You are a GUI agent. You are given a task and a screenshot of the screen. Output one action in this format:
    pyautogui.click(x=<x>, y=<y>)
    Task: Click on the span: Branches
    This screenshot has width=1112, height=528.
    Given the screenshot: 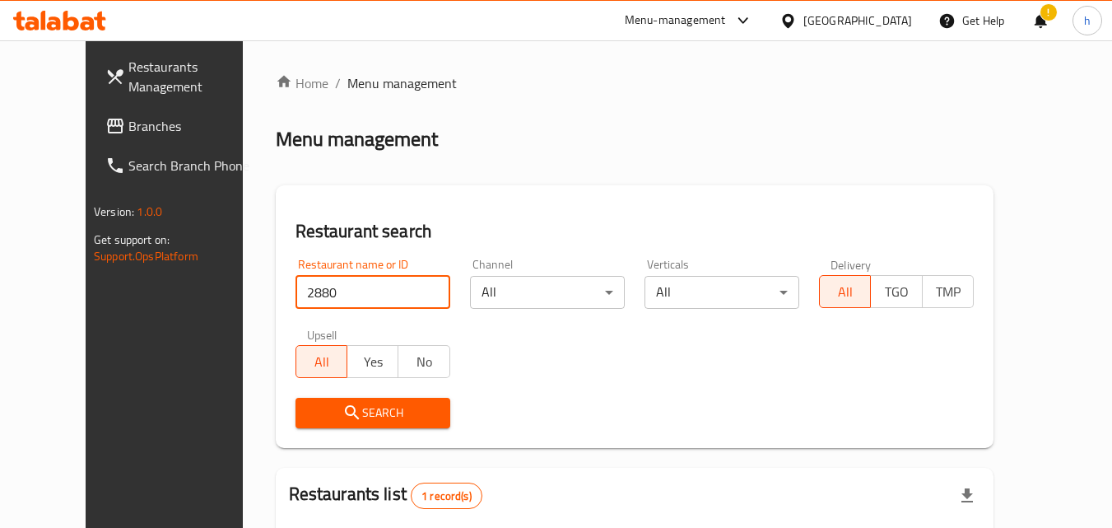 What is the action you would take?
    pyautogui.click(x=193, y=126)
    